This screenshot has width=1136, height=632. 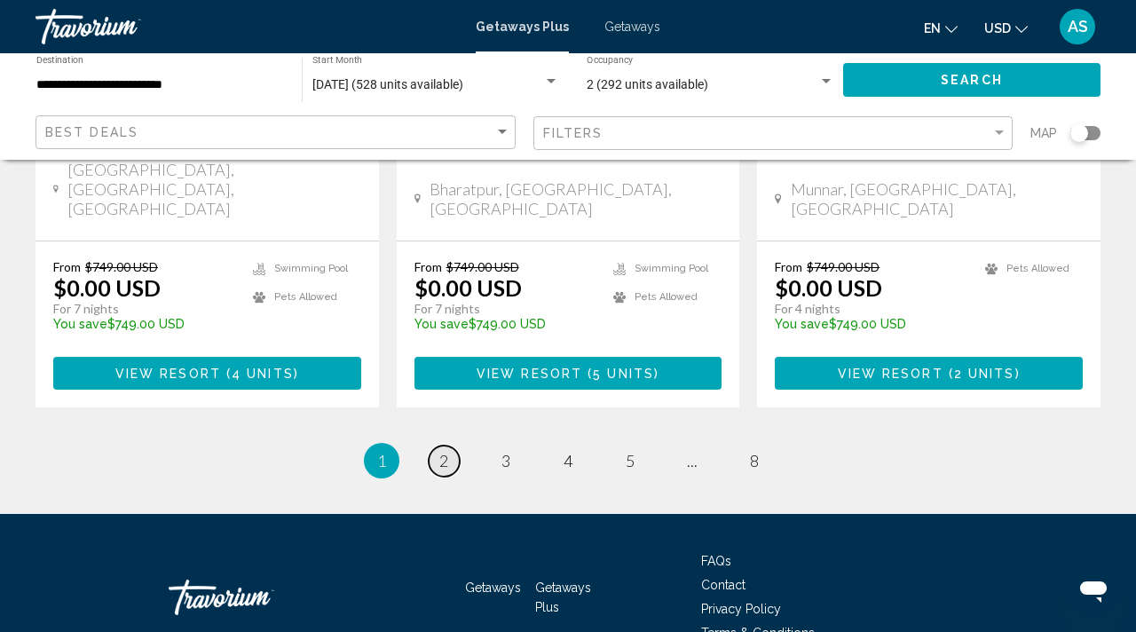 What do you see at coordinates (568, 460) in the screenshot?
I see `ul: Pagination` at bounding box center [568, 460].